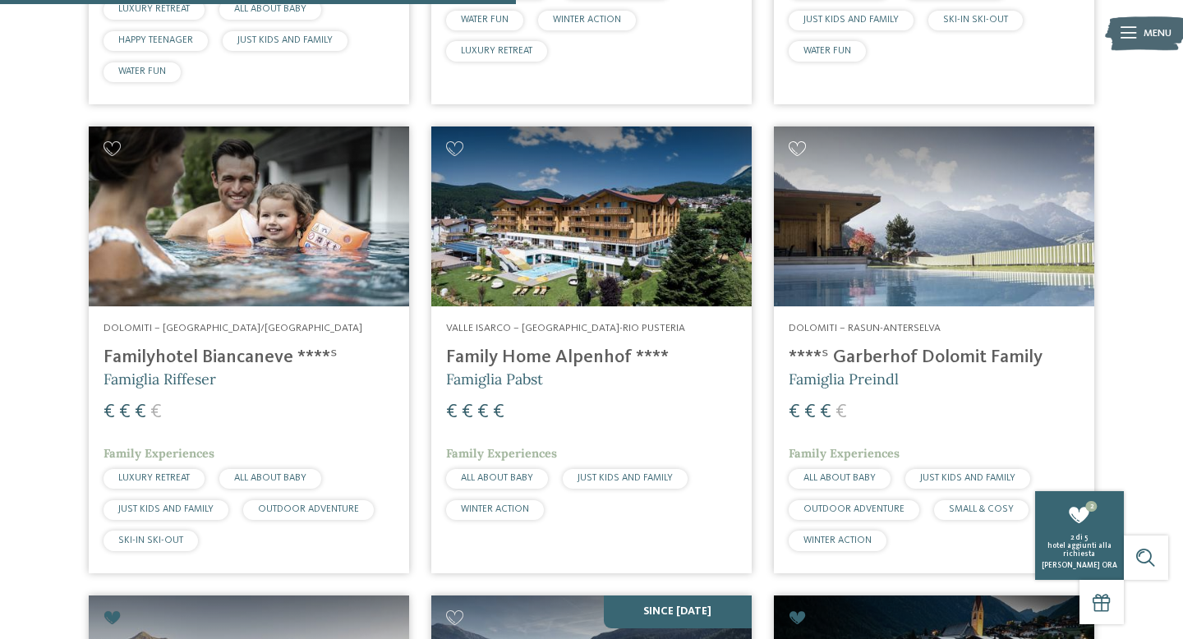 This screenshot has width=1183, height=639. I want to click on span: 5, so click(1086, 537).